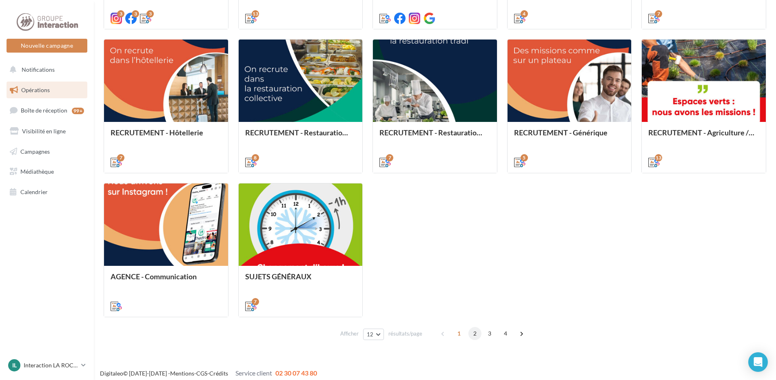  What do you see at coordinates (506, 334) in the screenshot?
I see `span: 4` at bounding box center [506, 334].